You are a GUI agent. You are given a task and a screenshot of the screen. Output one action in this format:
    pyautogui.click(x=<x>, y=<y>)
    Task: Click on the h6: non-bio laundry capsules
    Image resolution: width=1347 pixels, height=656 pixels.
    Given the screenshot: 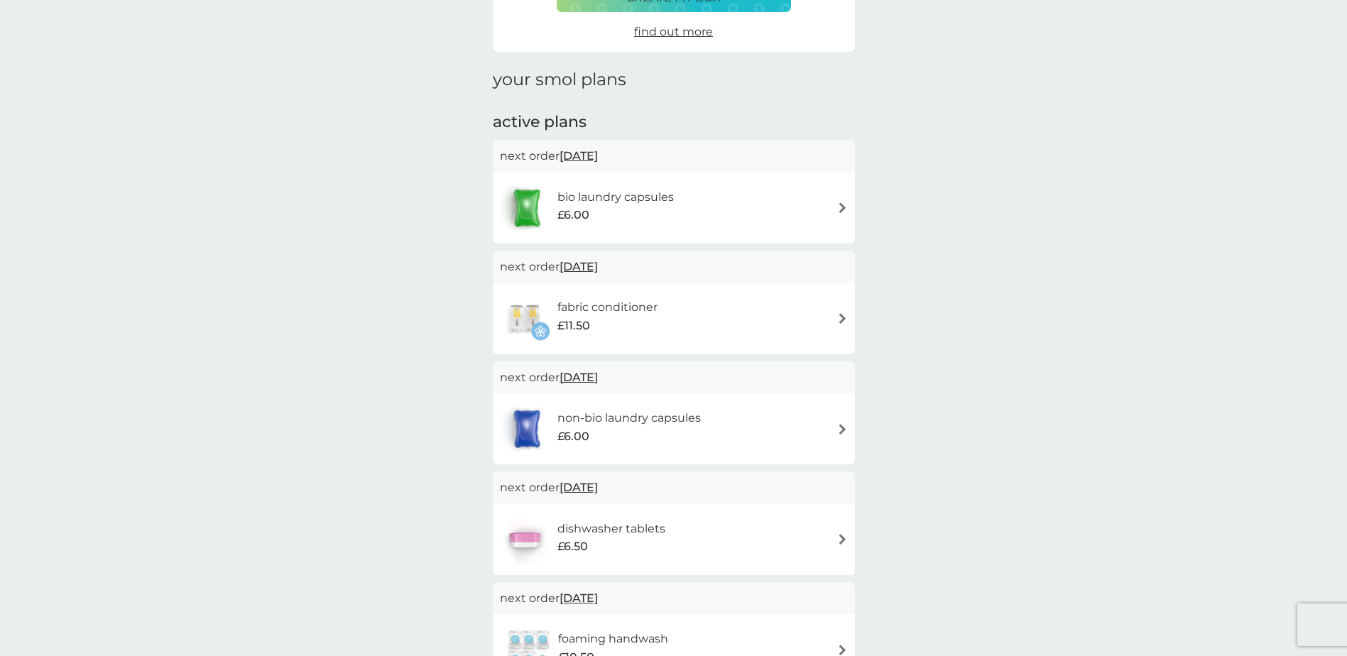 What is the action you would take?
    pyautogui.click(x=629, y=418)
    